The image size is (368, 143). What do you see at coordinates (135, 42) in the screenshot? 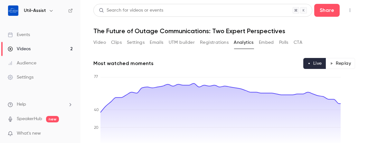
I see `button: Settings` at bounding box center [135, 42].